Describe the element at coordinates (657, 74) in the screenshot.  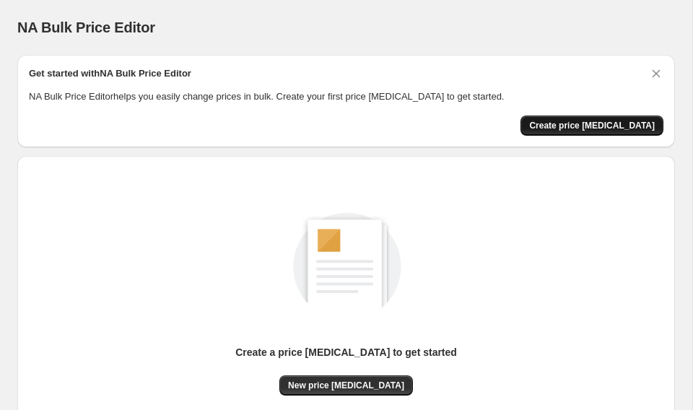
I see `button: Dismiss card` at that location.